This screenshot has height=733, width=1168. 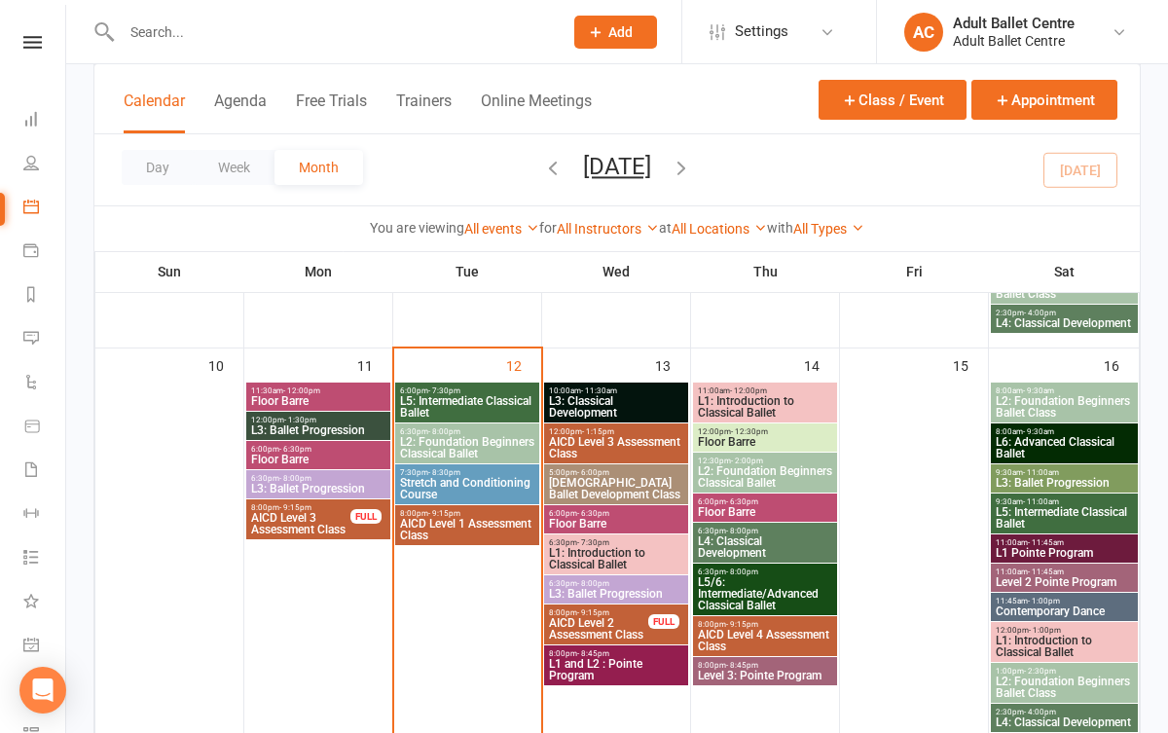 What do you see at coordinates (742, 665) in the screenshot?
I see `span: - 8:45pm` at bounding box center [742, 665].